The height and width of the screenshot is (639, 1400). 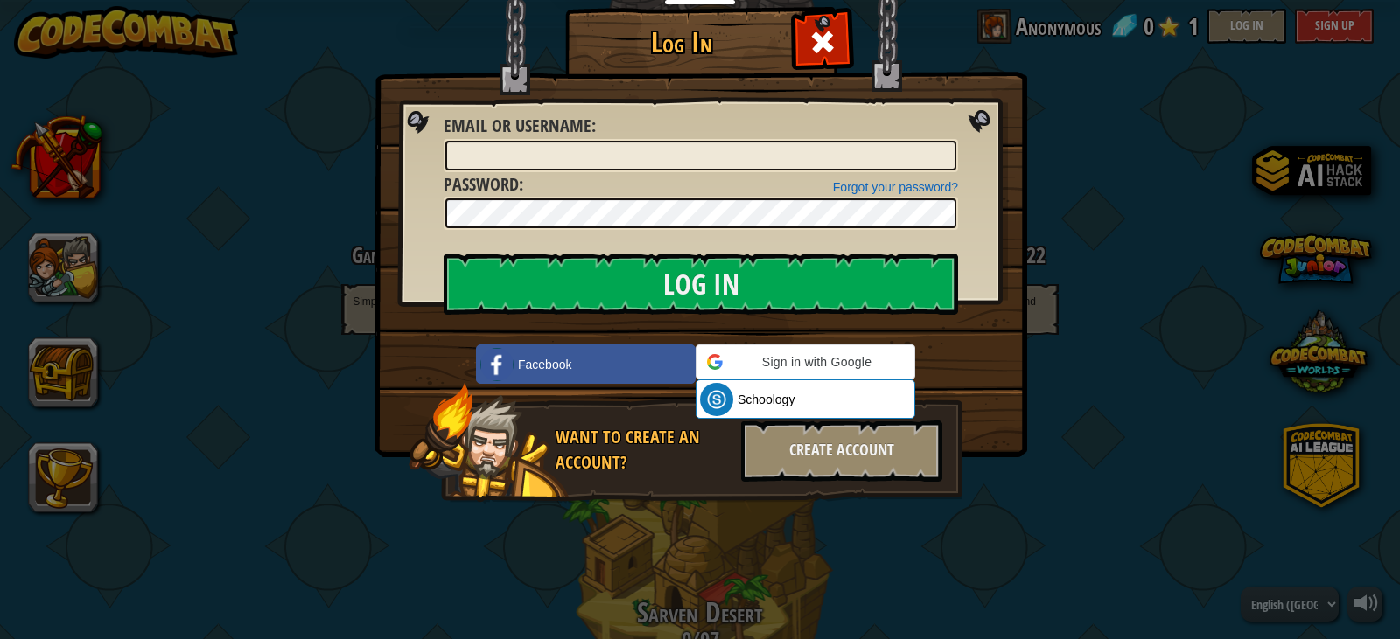 I want to click on div: Sign in with Google, so click(x=805, y=362).